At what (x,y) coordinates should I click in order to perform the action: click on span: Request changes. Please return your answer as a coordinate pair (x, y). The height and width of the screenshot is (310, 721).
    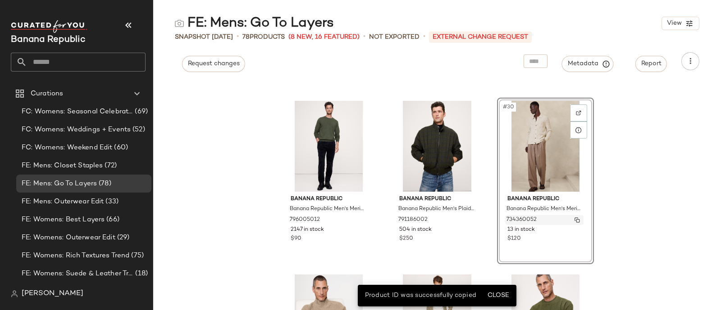
    Looking at the image, I should click on (213, 64).